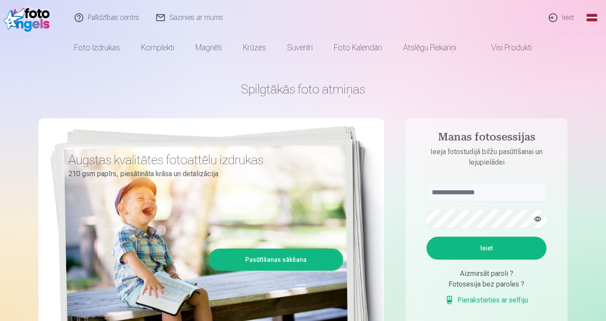 The height and width of the screenshot is (321, 606). What do you see at coordinates (300, 48) in the screenshot?
I see `a: Suvenīri` at bounding box center [300, 48].